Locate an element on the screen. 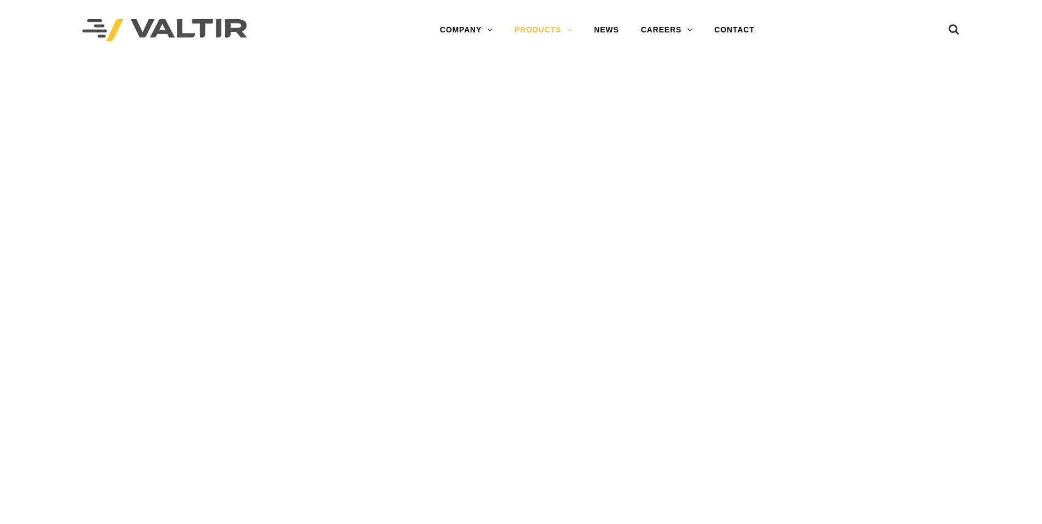 This screenshot has width=1042, height=524. a: COMPANY is located at coordinates (466, 30).